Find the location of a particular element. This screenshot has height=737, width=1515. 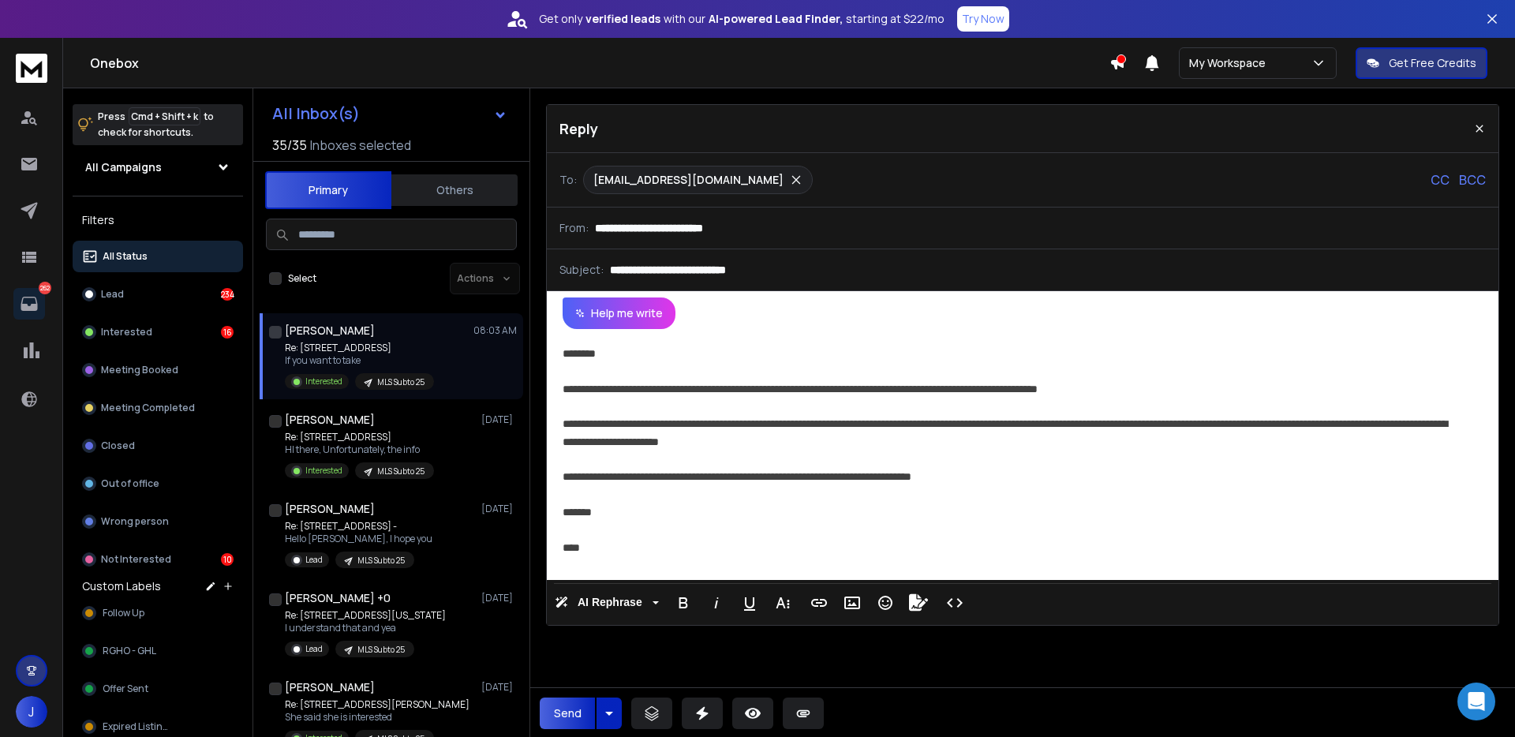

button: More Text is located at coordinates (783, 603).